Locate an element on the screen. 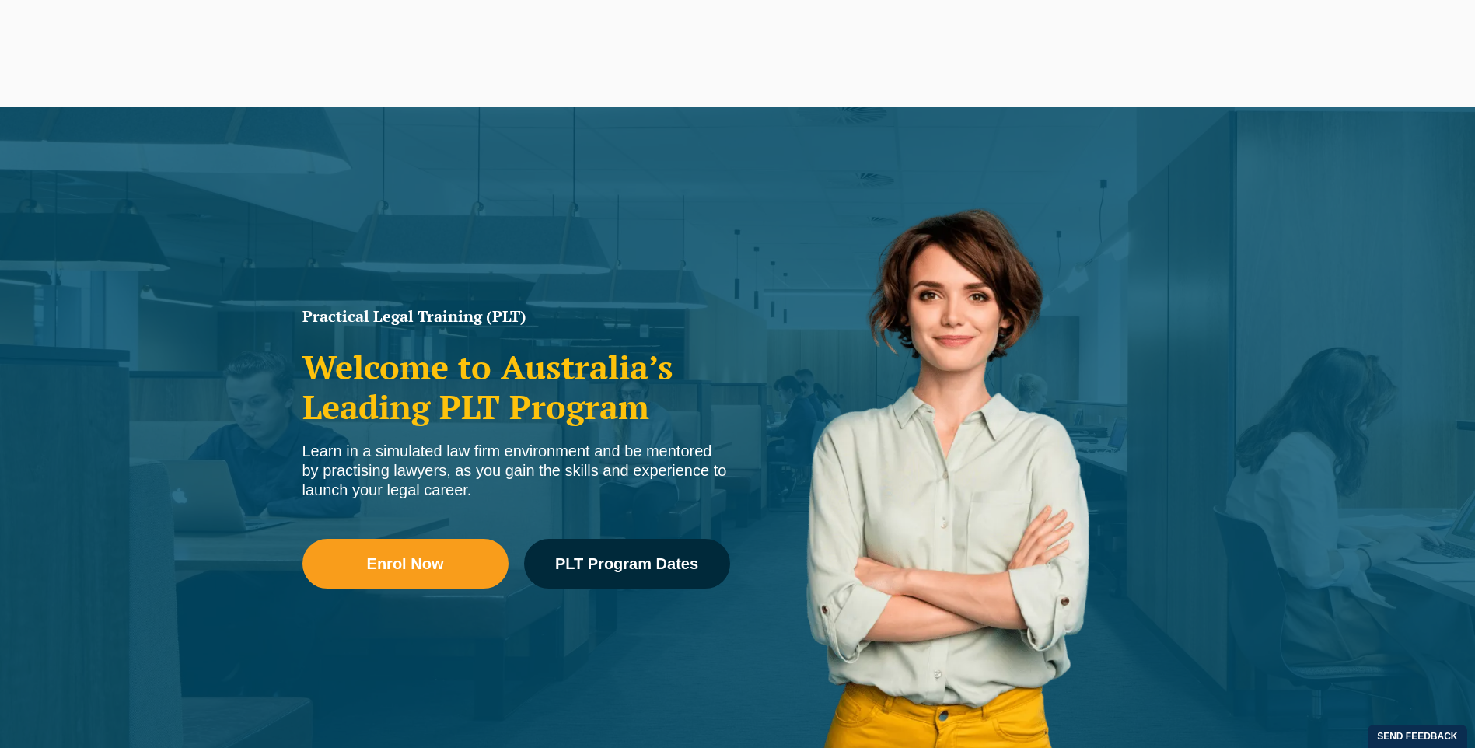 Image resolution: width=1475 pixels, height=748 pixels. a: PLT Program Dates is located at coordinates (627, 564).